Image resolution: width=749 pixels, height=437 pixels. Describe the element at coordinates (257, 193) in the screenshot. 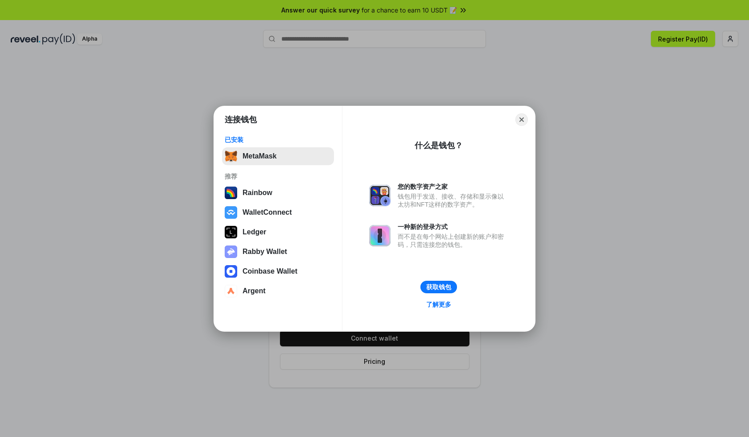

I see `div: Rainbow` at that location.